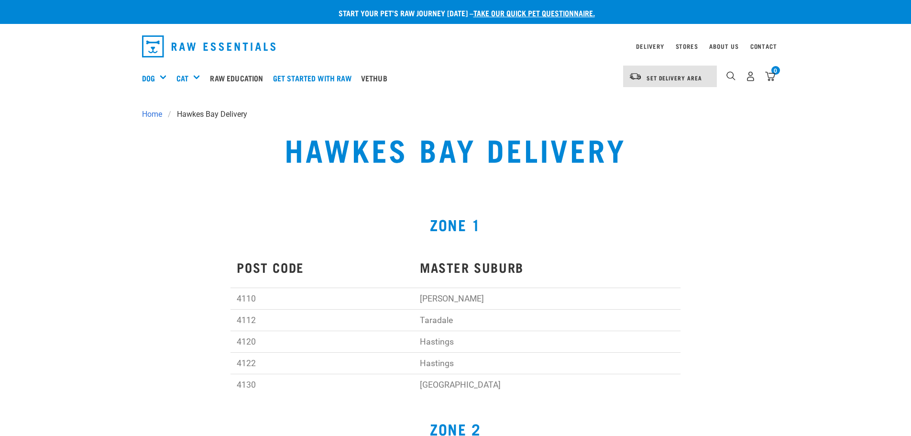  What do you see at coordinates (547, 320) in the screenshot?
I see `td: Taradale` at bounding box center [547, 320].